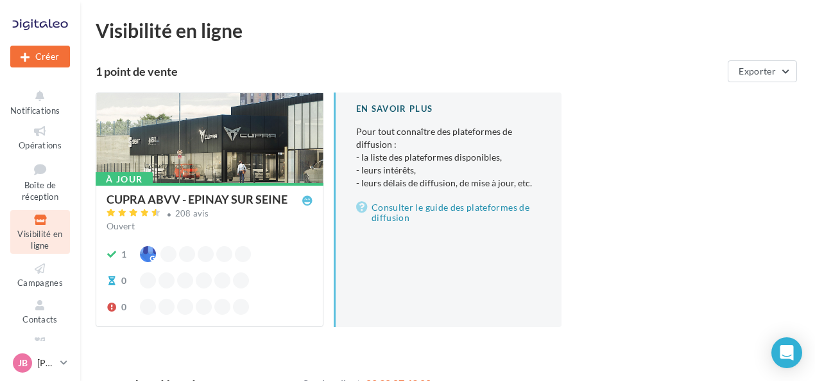 Image resolution: width=815 pixels, height=381 pixels. What do you see at coordinates (40, 348) in the screenshot?
I see `a: Médiathèque` at bounding box center [40, 348].